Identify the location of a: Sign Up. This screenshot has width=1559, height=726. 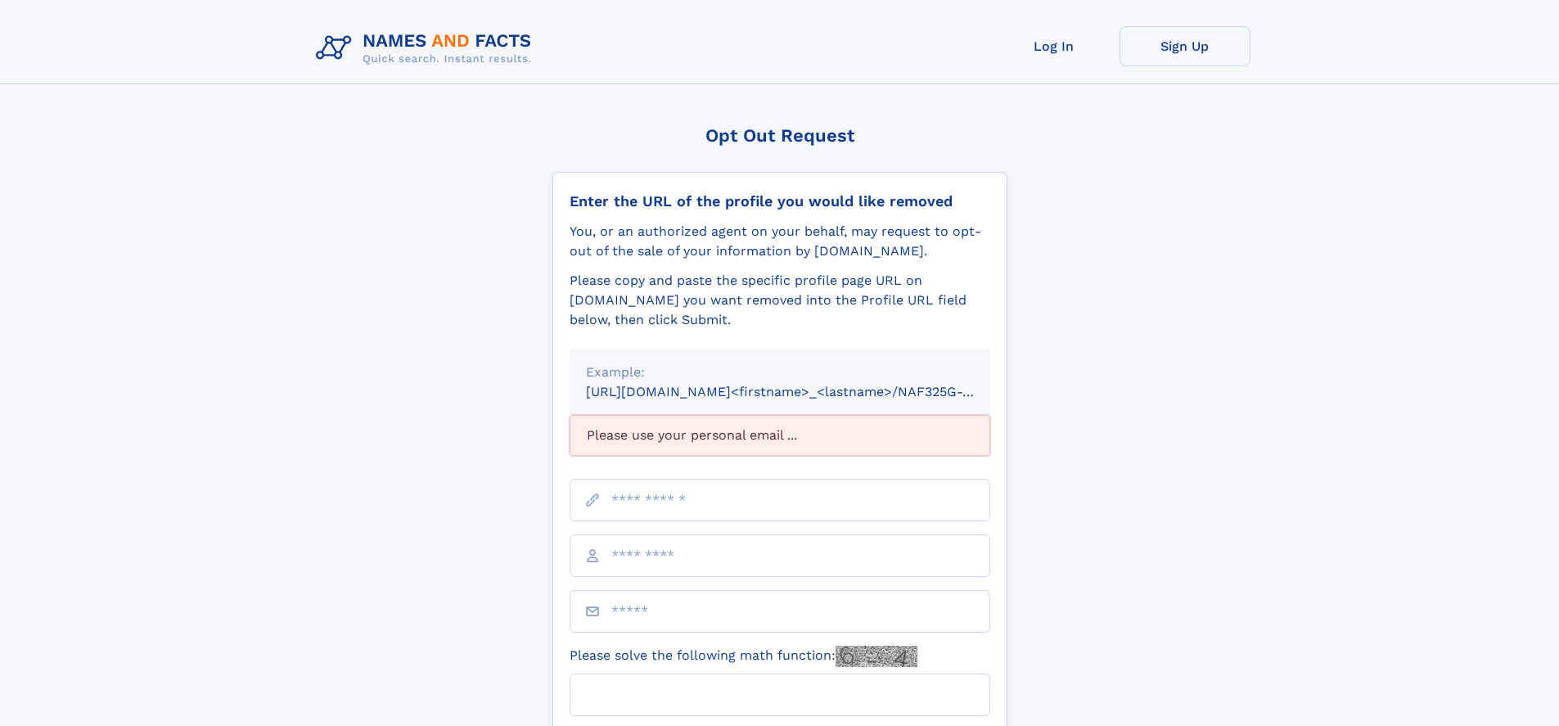
(1185, 46).